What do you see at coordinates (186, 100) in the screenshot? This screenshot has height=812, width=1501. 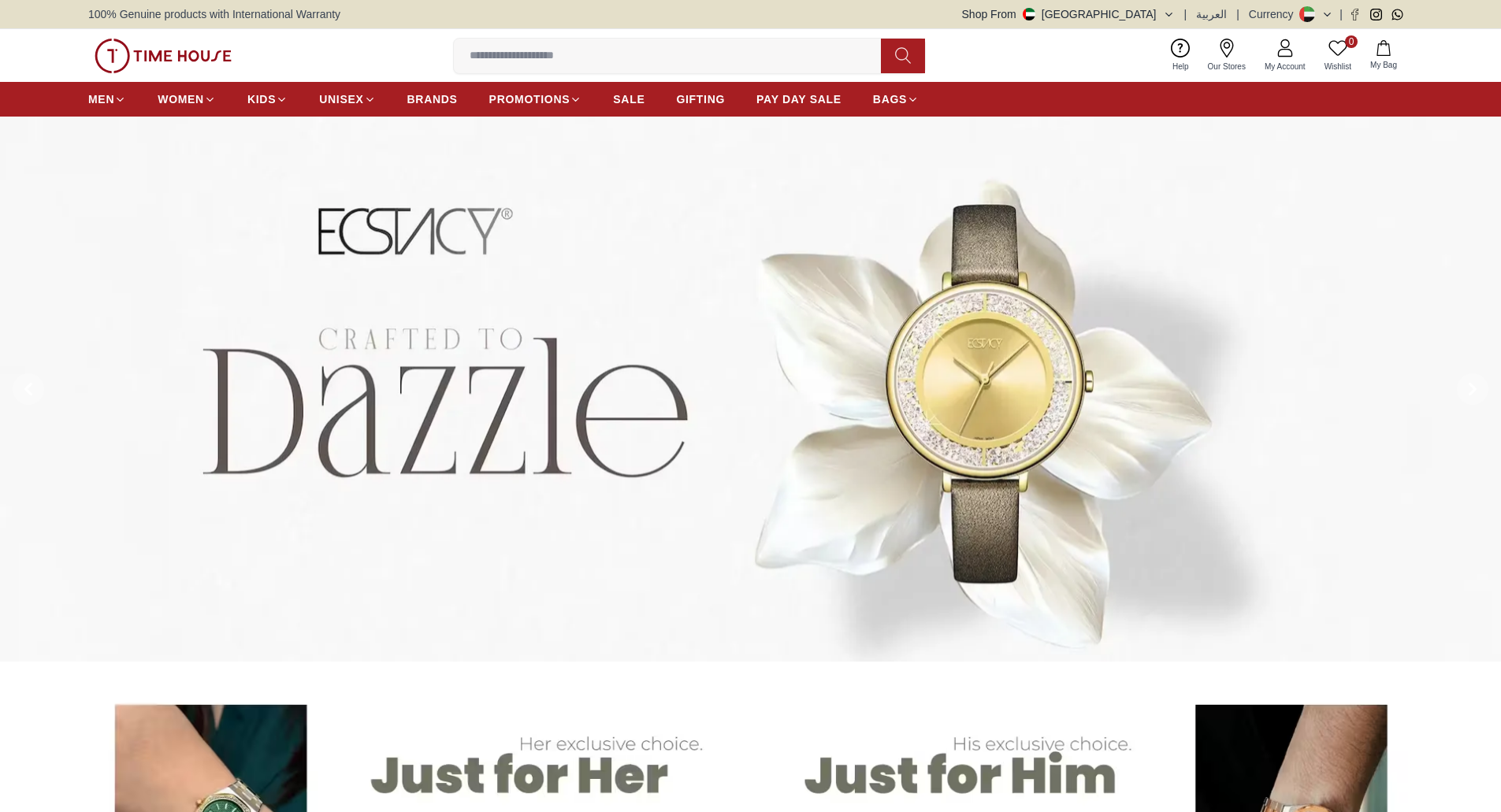 I see `a: WOMEN` at bounding box center [186, 100].